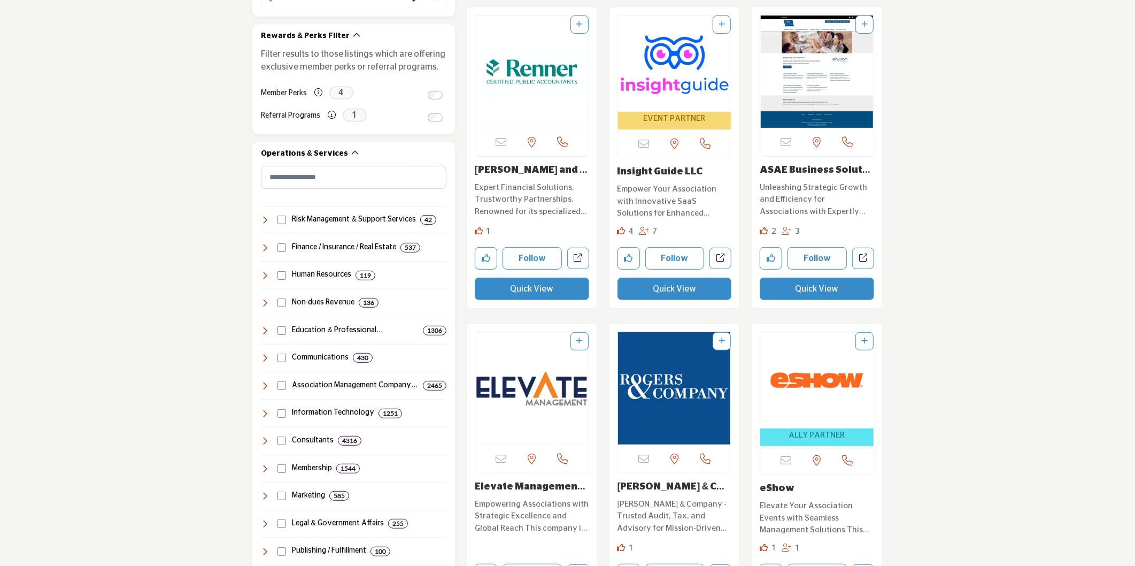  Describe the element at coordinates (815, 176) in the screenshot. I see `a: ASAE Business Soluti...` at that location.